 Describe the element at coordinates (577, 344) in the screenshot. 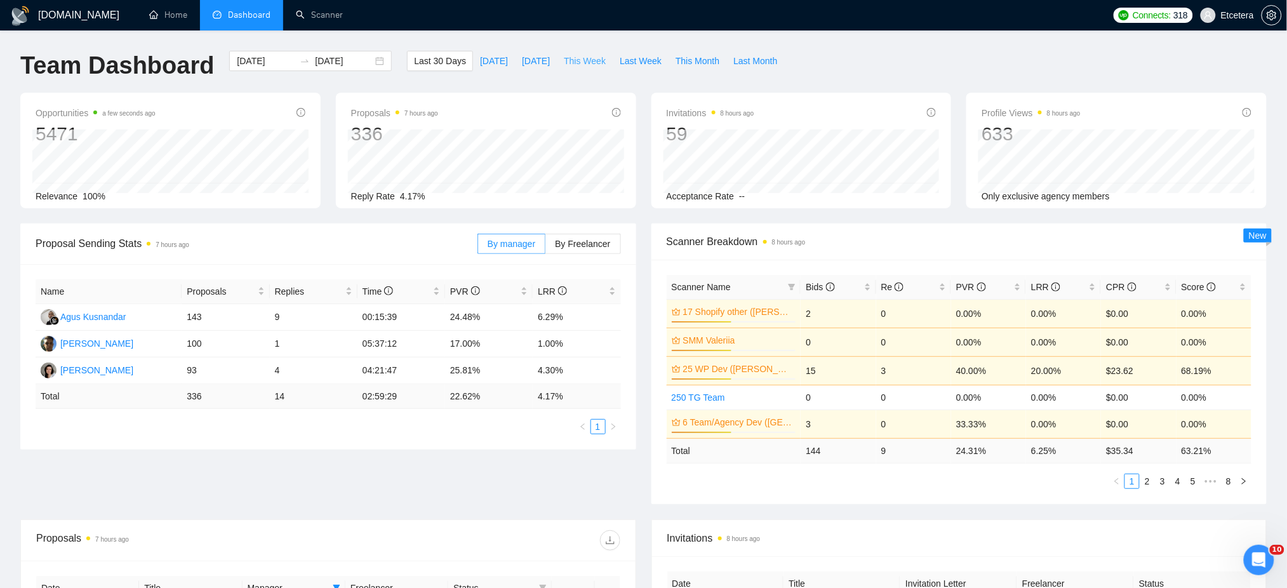

I see `td: 1.00%` at that location.